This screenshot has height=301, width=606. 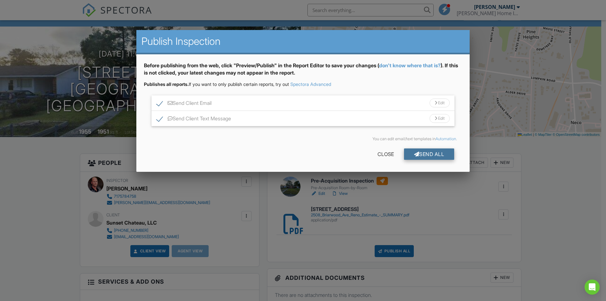 What do you see at coordinates (166, 84) in the screenshot?
I see `strong: Publishes all reports.` at bounding box center [166, 84].